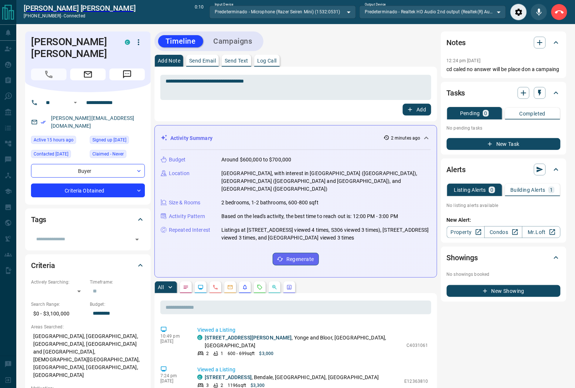 Image resolution: width=575 pixels, height=388 pixels. What do you see at coordinates (504, 93) in the screenshot?
I see `div: Tasks` at bounding box center [504, 93].